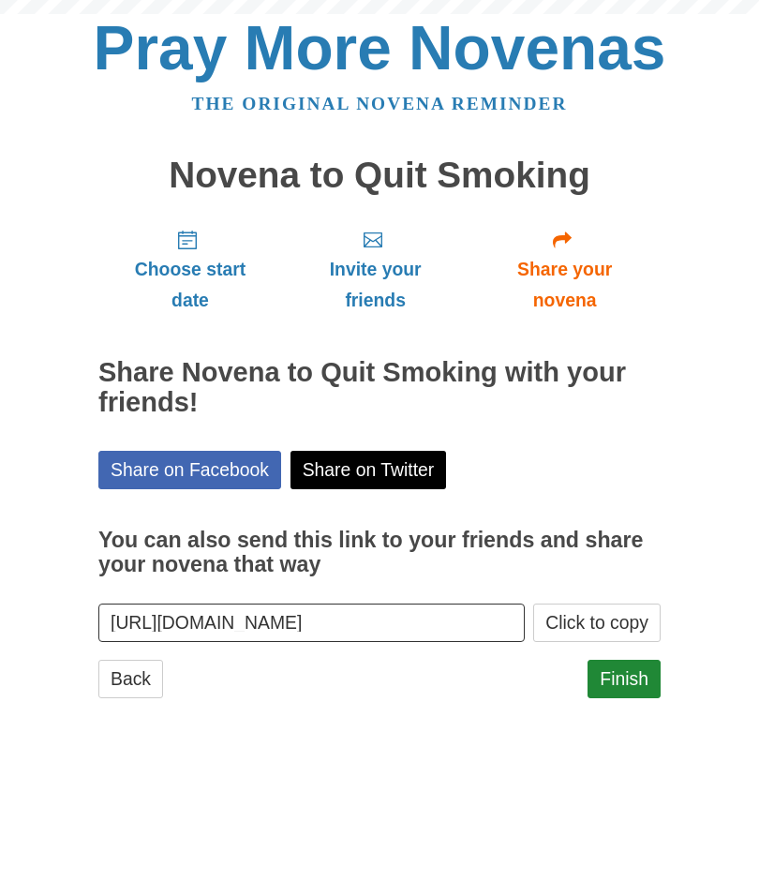  What do you see at coordinates (375, 285) in the screenshot?
I see `span: Invite your friends` at bounding box center [375, 285].